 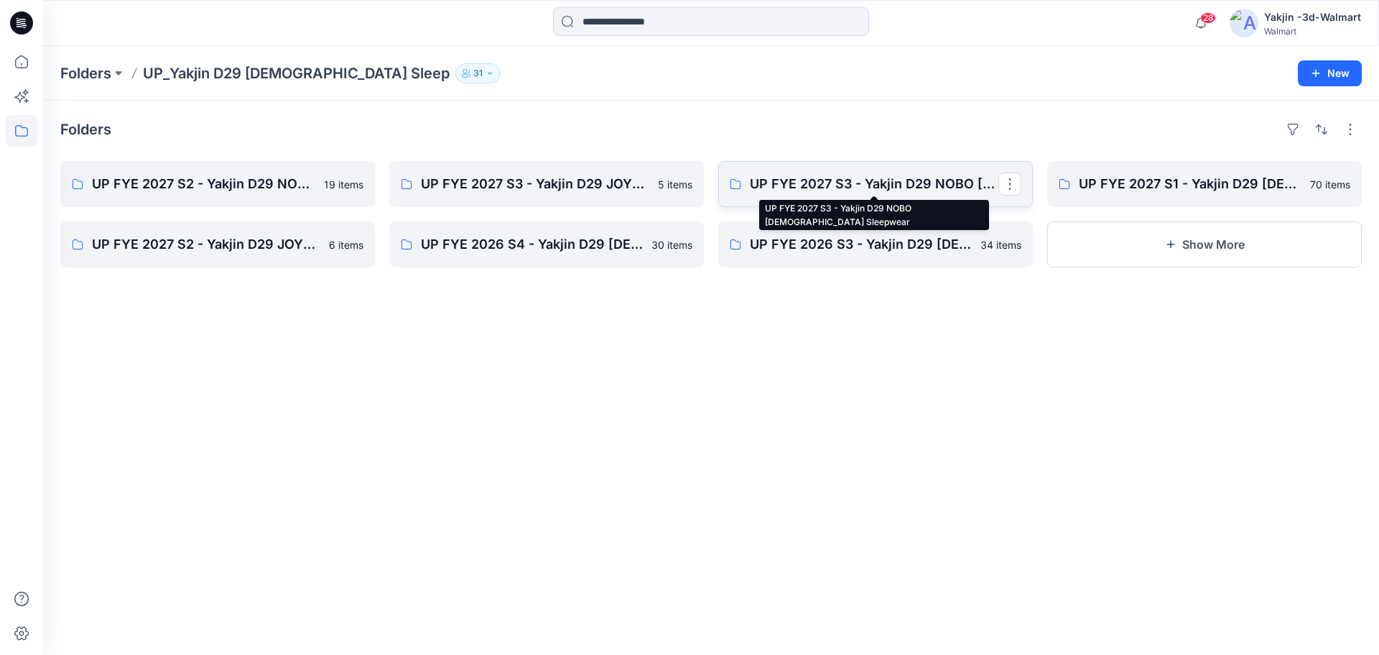 I want to click on button: New, so click(x=1330, y=73).